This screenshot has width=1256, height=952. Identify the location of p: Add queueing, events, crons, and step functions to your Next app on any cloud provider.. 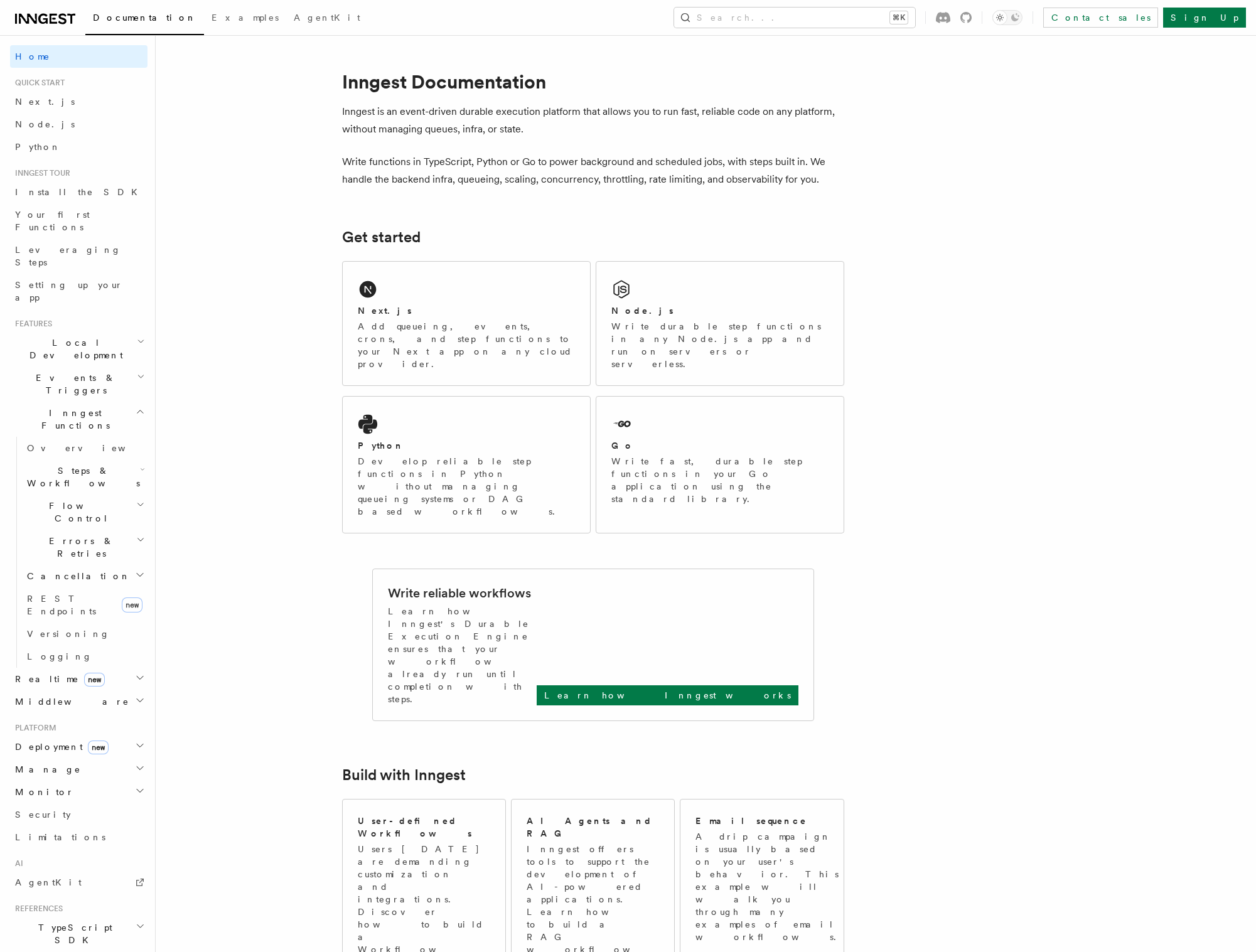
(466, 345).